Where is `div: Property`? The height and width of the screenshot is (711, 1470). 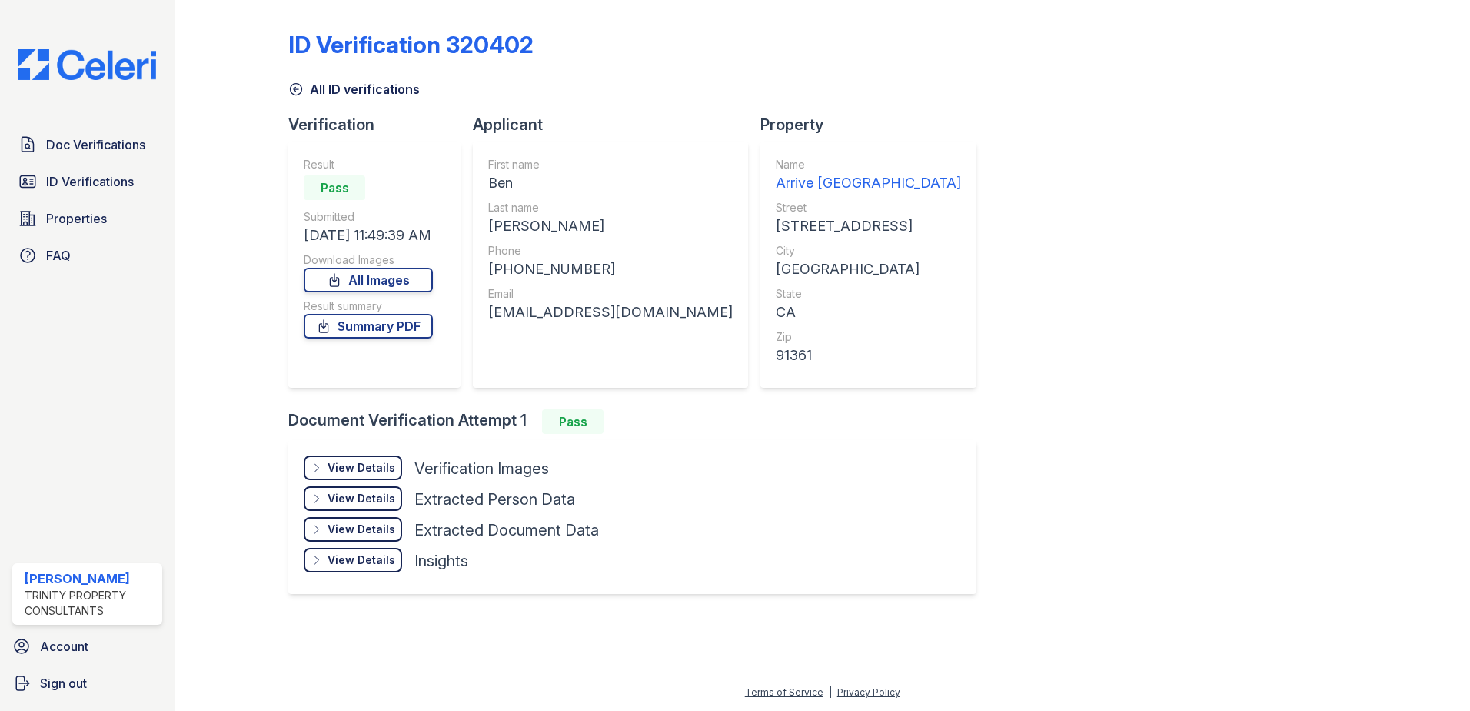
div: Property is located at coordinates (874, 125).